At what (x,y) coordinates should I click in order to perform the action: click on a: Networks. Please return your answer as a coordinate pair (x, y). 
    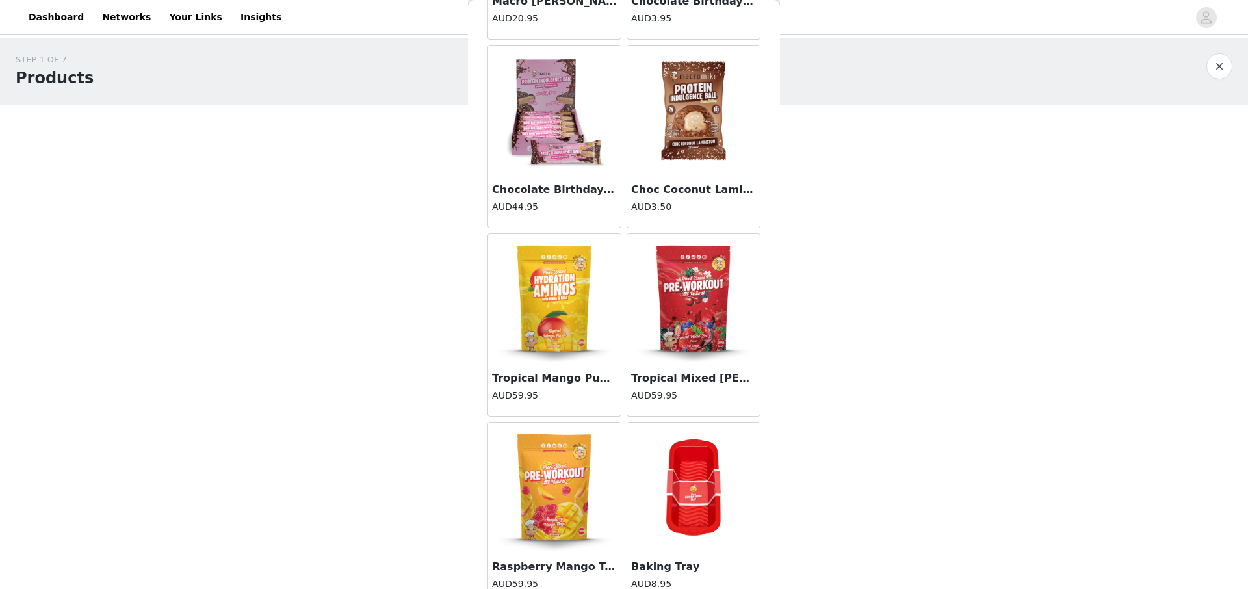
    Looking at the image, I should click on (126, 17).